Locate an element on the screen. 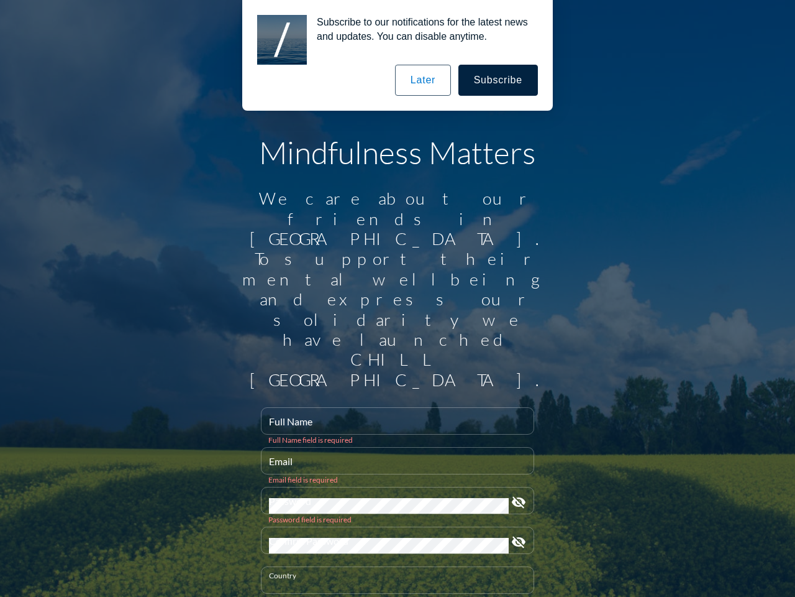  button: Subscribe is located at coordinates (498, 80).